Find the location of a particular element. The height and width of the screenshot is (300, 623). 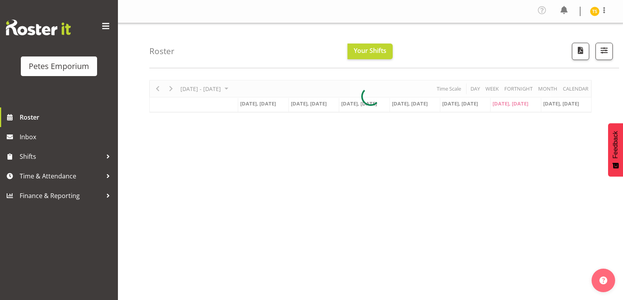

span: Your Shifts is located at coordinates (370, 51).